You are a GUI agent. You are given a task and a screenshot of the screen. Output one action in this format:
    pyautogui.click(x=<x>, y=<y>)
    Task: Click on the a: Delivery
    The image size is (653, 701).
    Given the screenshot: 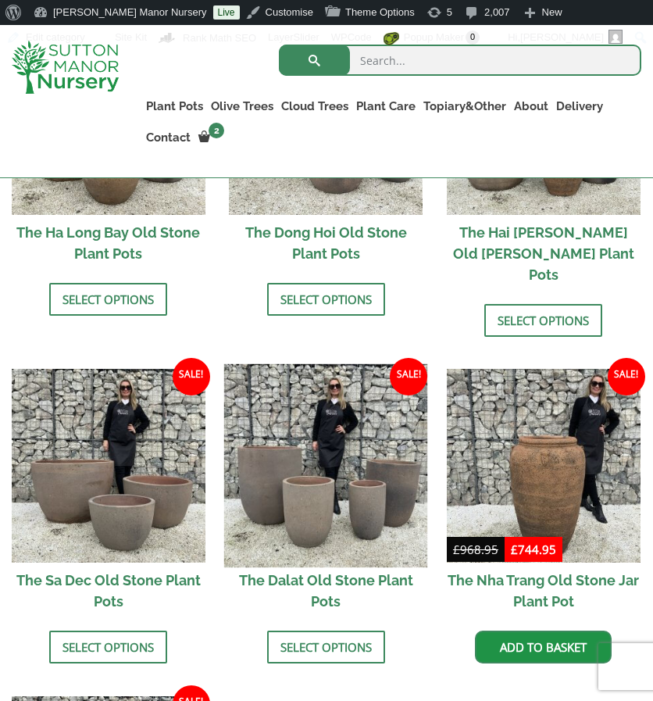 What is the action you would take?
    pyautogui.click(x=580, y=106)
    